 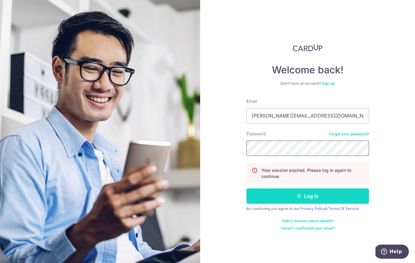 What do you see at coordinates (308, 48) in the screenshot?
I see `img: CardUp Logo` at bounding box center [308, 48].